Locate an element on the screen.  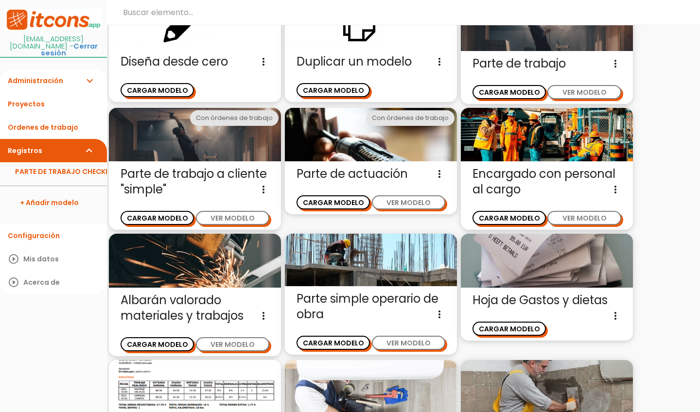
img: itcons-logo is located at coordinates (53, 19).